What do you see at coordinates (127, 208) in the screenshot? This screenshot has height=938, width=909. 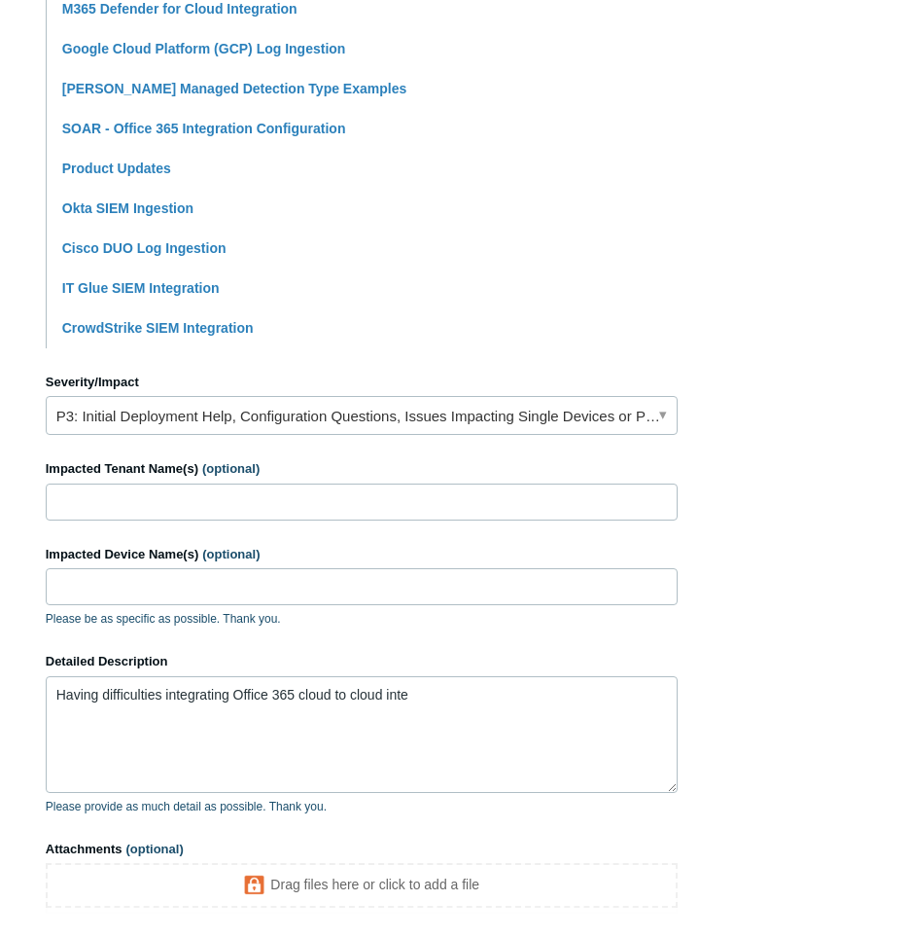 I see `a: Okta SIEM Ingestion` at bounding box center [127, 208].